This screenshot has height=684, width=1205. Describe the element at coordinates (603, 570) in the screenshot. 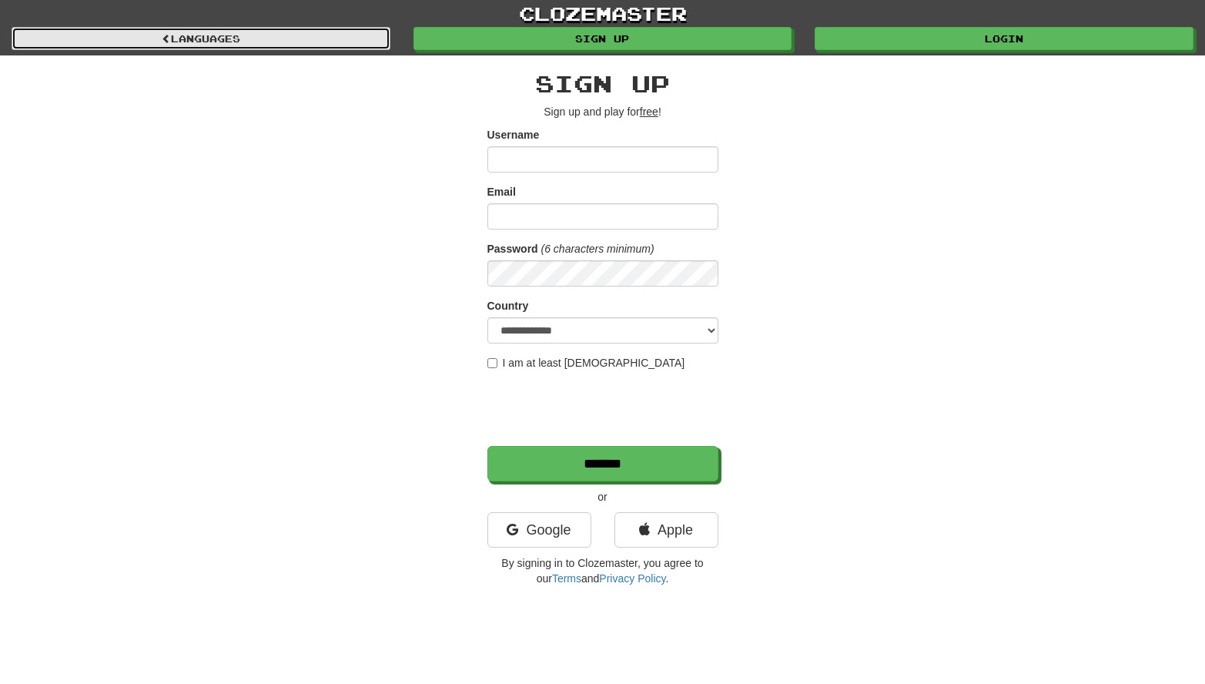

I see `p: By signing in to Clozemaster, you agree to our and .` at that location.